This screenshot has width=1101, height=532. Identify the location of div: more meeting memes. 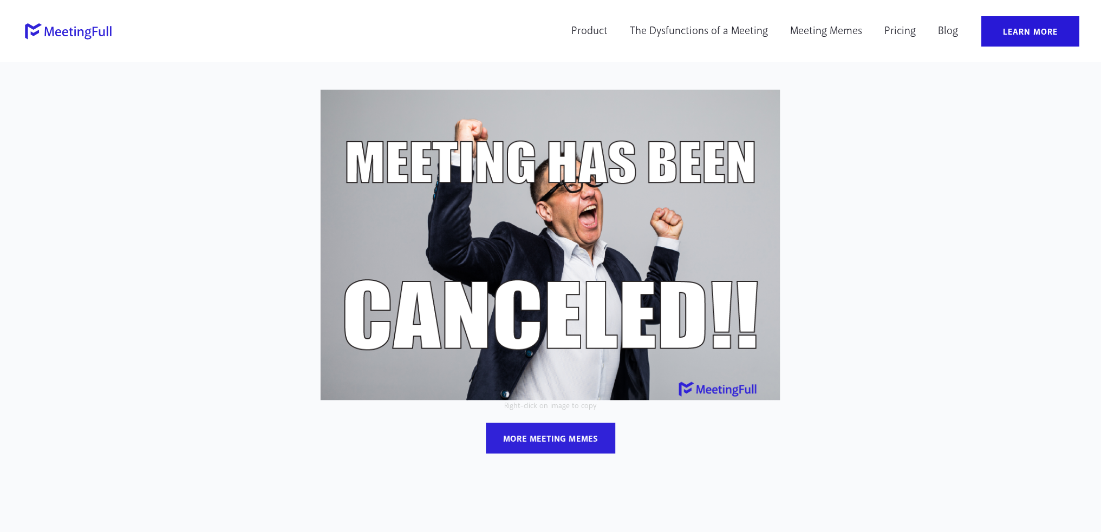
(550, 439).